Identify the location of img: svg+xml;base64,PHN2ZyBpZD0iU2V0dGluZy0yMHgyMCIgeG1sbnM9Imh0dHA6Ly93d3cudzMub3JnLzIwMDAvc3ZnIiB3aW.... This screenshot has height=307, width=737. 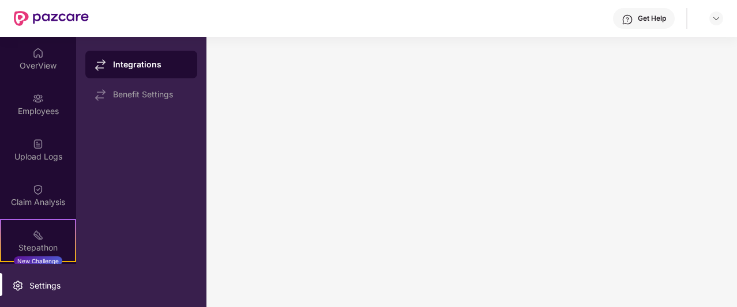
(18, 286).